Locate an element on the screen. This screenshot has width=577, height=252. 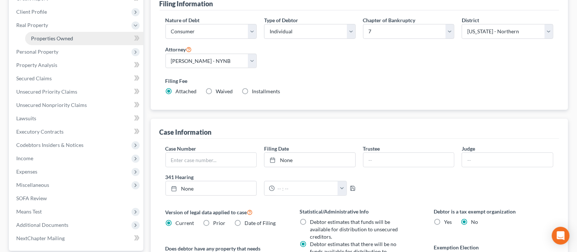
label: Version of legal data applied to case is located at coordinates (225, 212).